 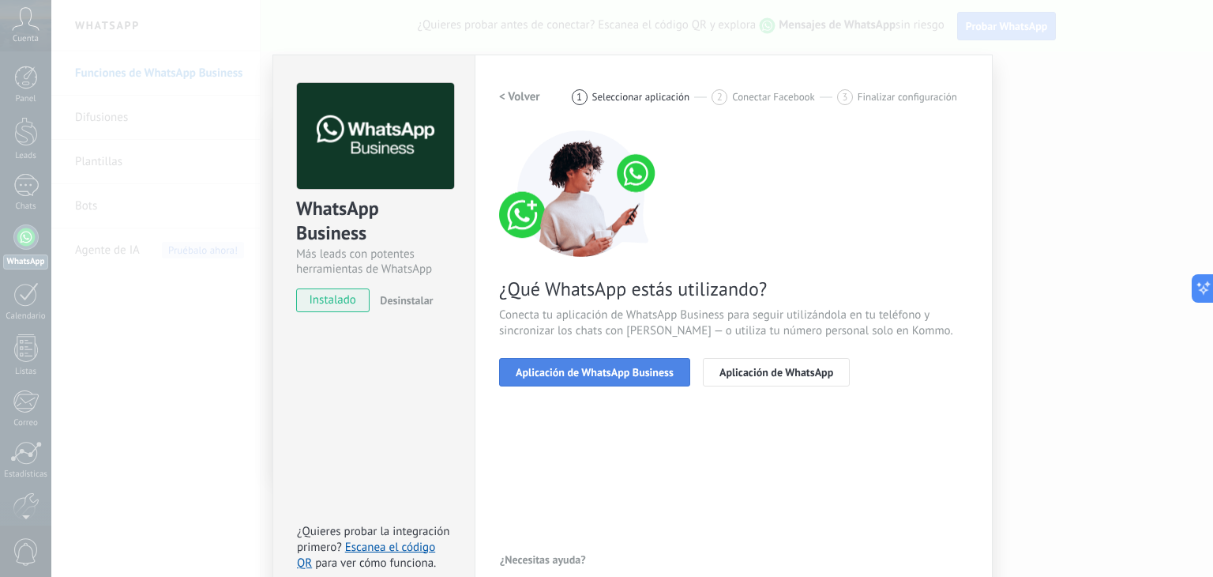 I want to click on h2: < Volver, so click(x=520, y=96).